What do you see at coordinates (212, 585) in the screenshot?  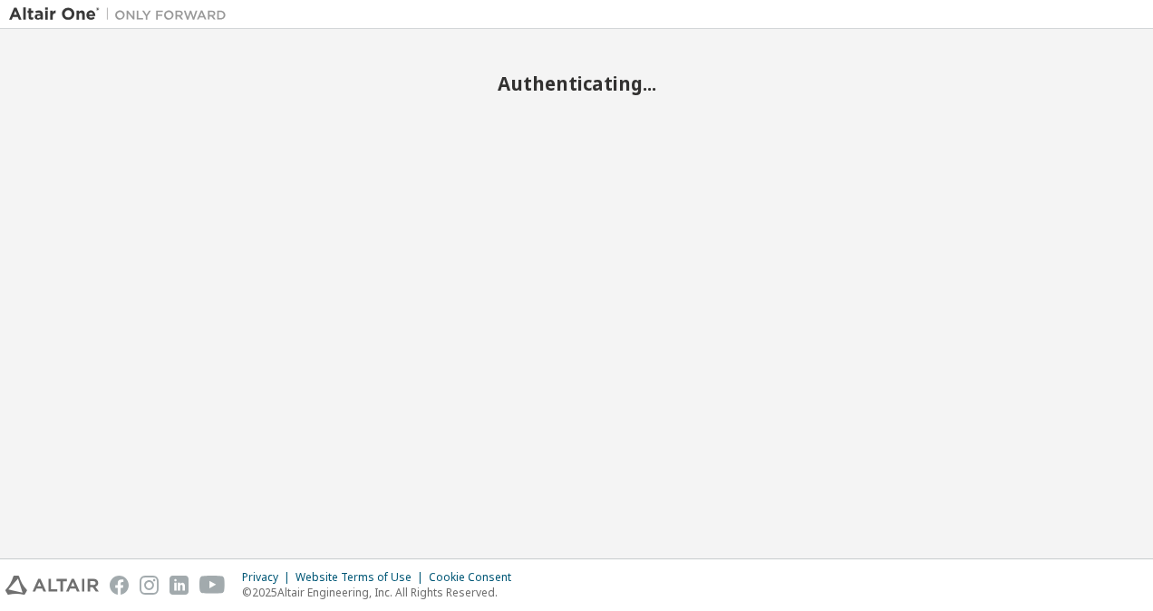 I see `img: youtube.svg` at bounding box center [212, 585].